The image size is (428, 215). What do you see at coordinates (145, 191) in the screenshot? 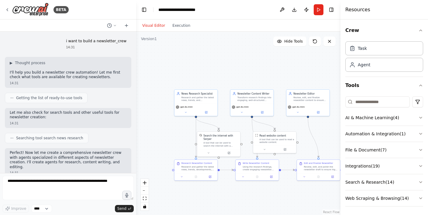
I see `button: zoom out` at bounding box center [145, 191].